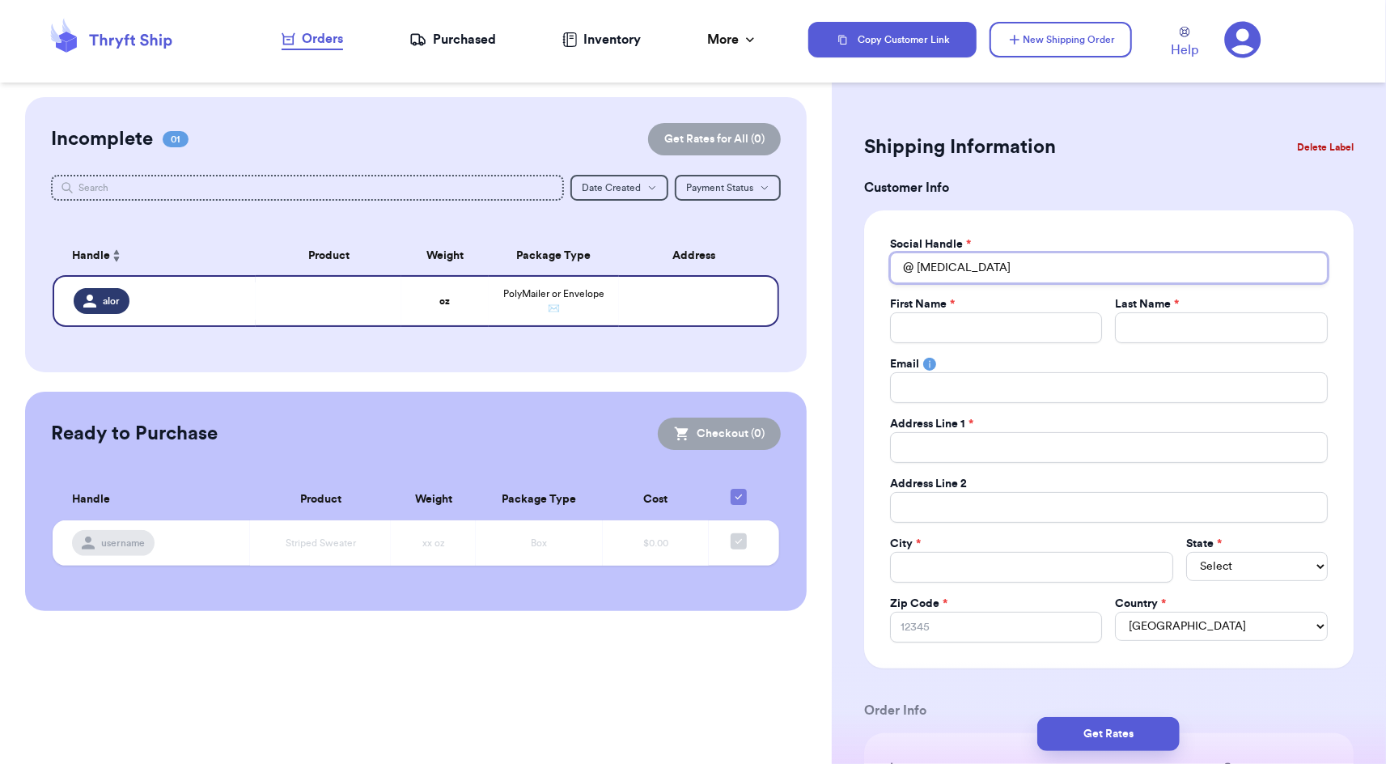 The width and height of the screenshot is (1386, 764). I want to click on label: Zip Code, so click(918, 603).